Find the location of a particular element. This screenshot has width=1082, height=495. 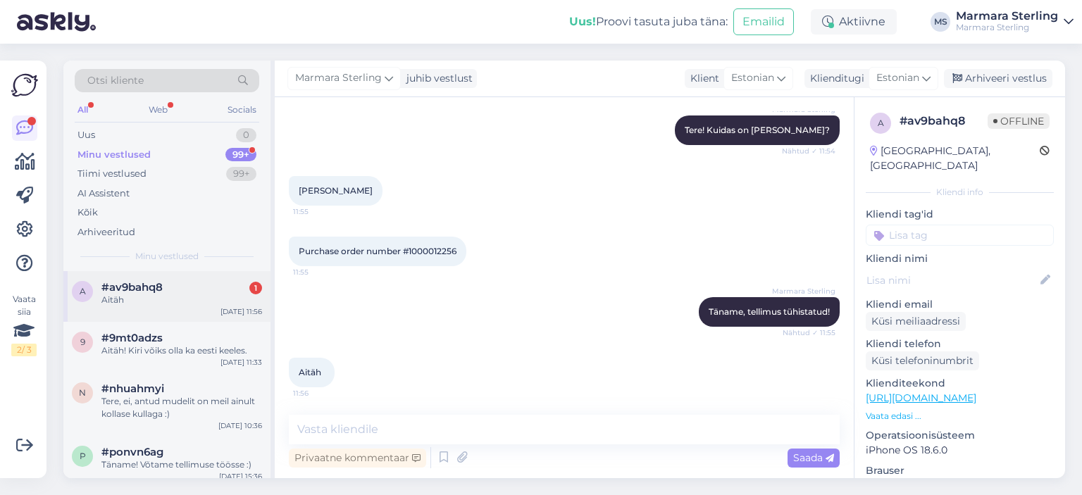

div: # av9bahq8 is located at coordinates (943, 121).